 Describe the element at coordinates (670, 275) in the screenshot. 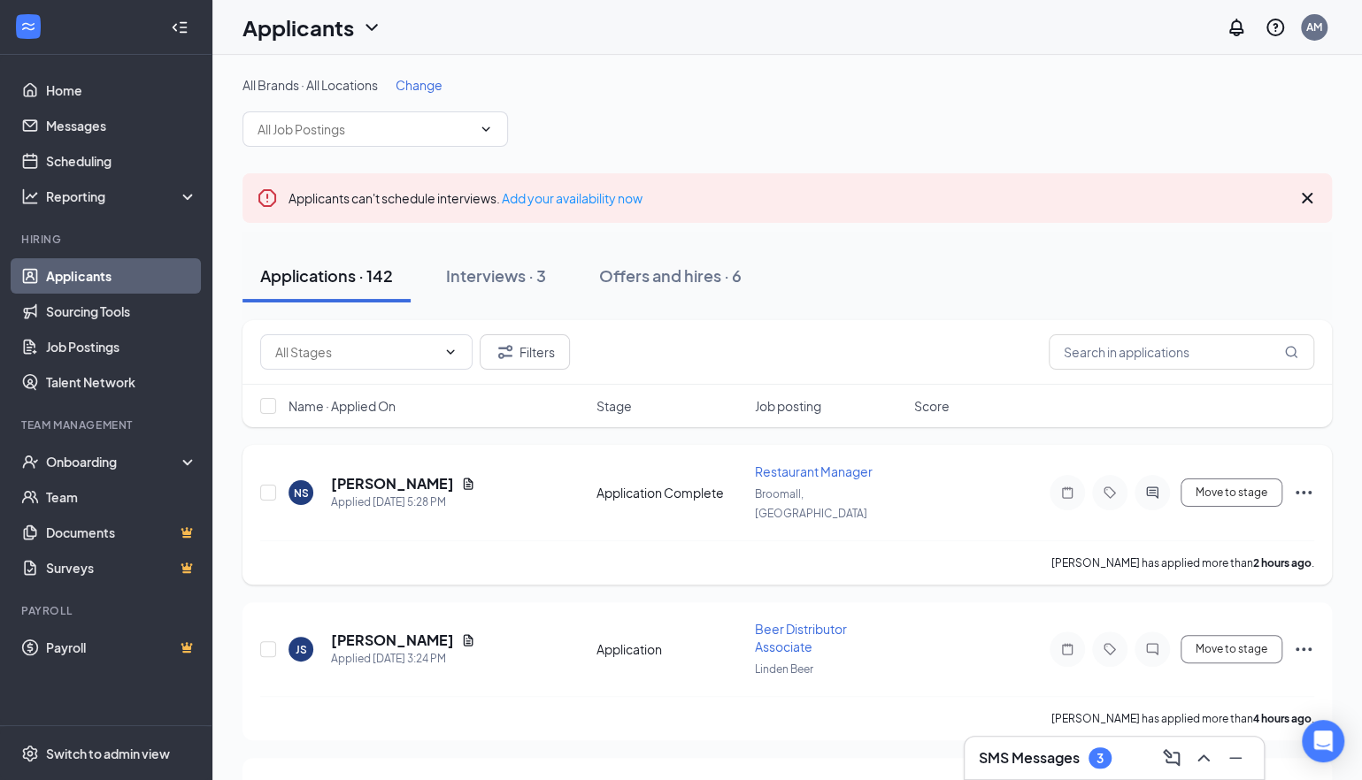

I see `div: Offers and hires · 6` at that location.